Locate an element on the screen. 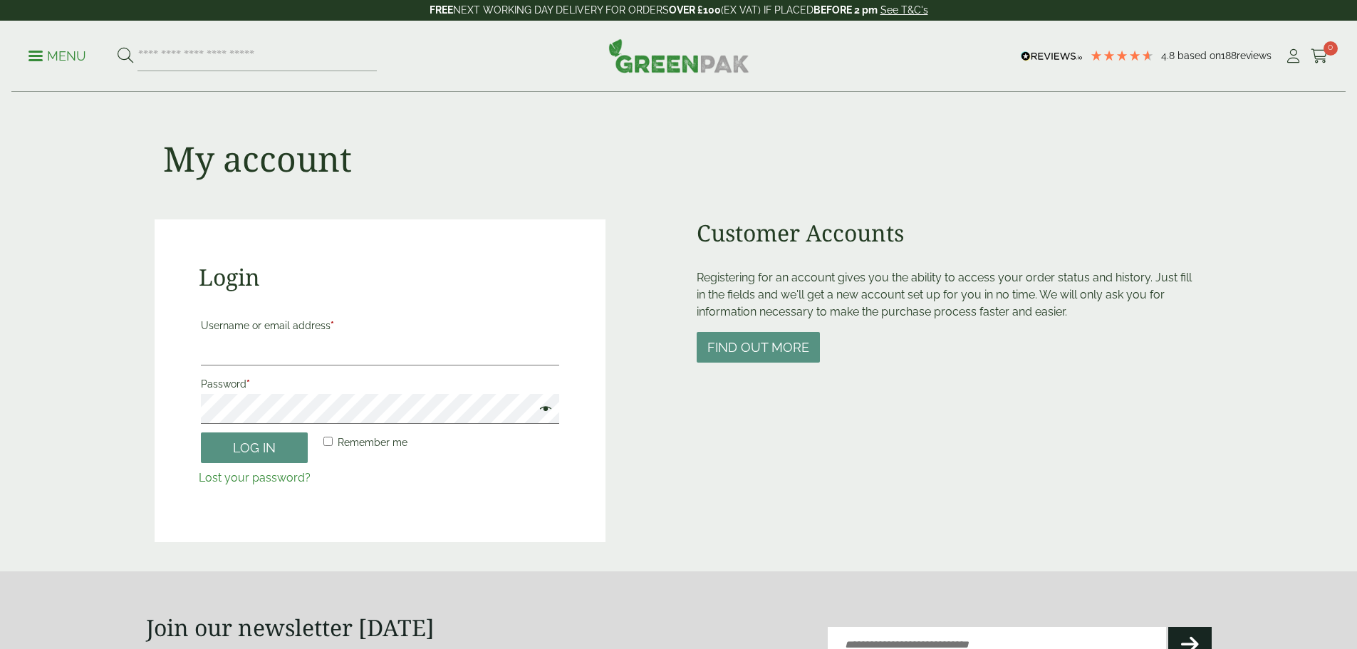 This screenshot has height=649, width=1357. i: Cart is located at coordinates (1320, 56).